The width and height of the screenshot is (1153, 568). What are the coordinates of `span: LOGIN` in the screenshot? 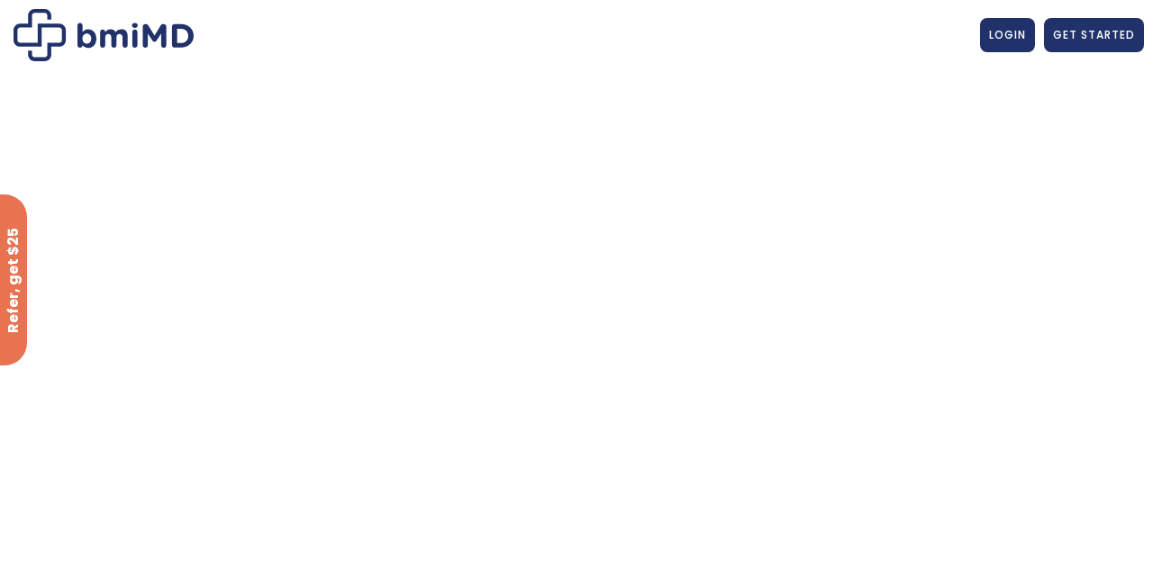 It's located at (1007, 34).